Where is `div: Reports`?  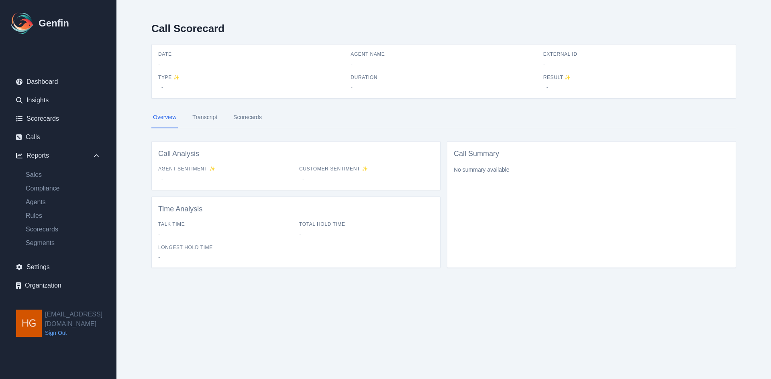 div: Reports is located at coordinates (58, 156).